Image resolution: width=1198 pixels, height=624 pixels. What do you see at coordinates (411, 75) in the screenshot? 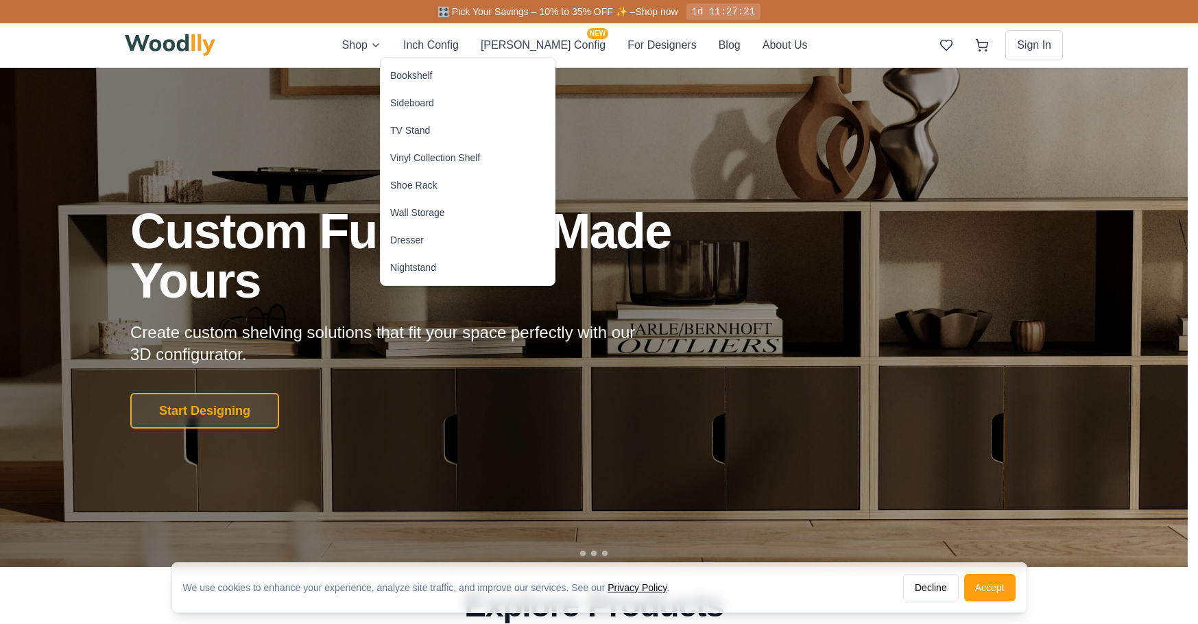
I see `div: Bookshelf` at bounding box center [411, 75].